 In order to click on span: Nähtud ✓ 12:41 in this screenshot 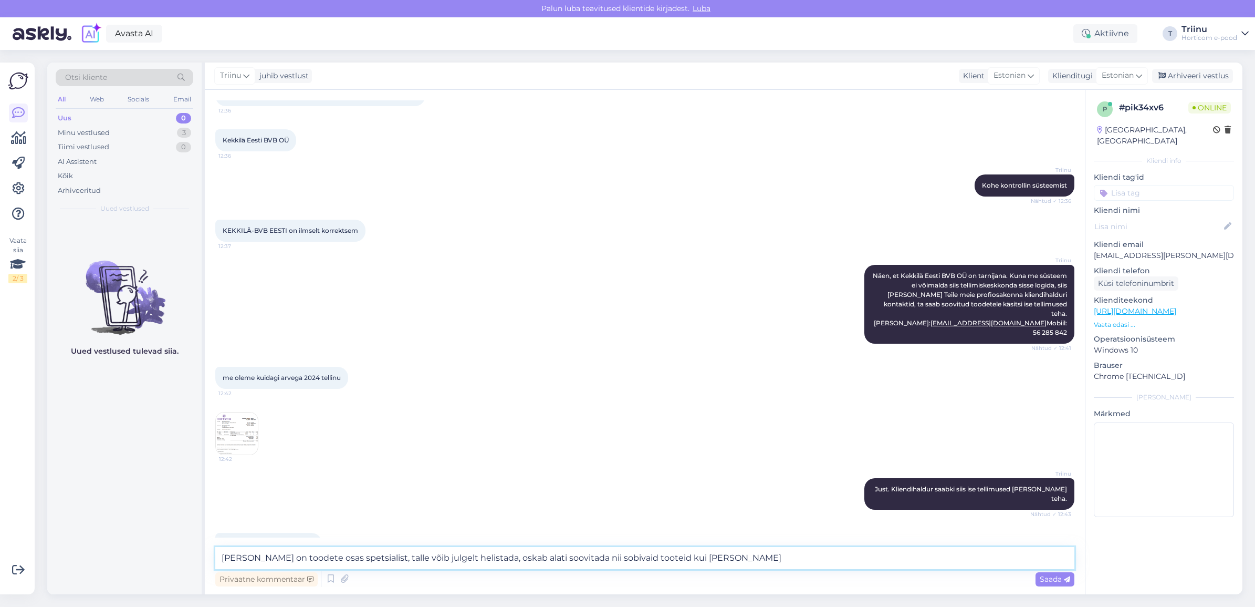, I will do `click(1052, 348)`.